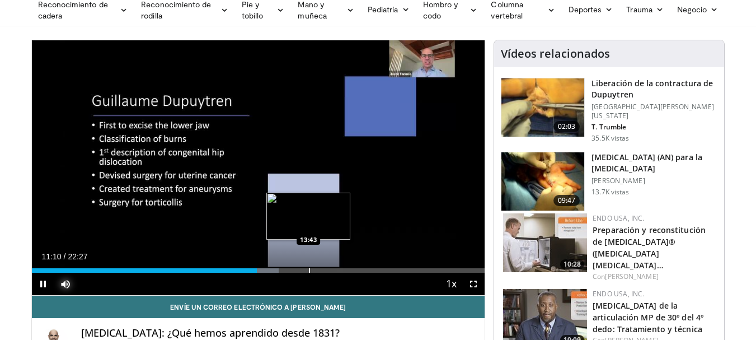 This screenshot has width=756, height=340. What do you see at coordinates (639, 9) in the screenshot?
I see `font: Trauma` at bounding box center [639, 9].